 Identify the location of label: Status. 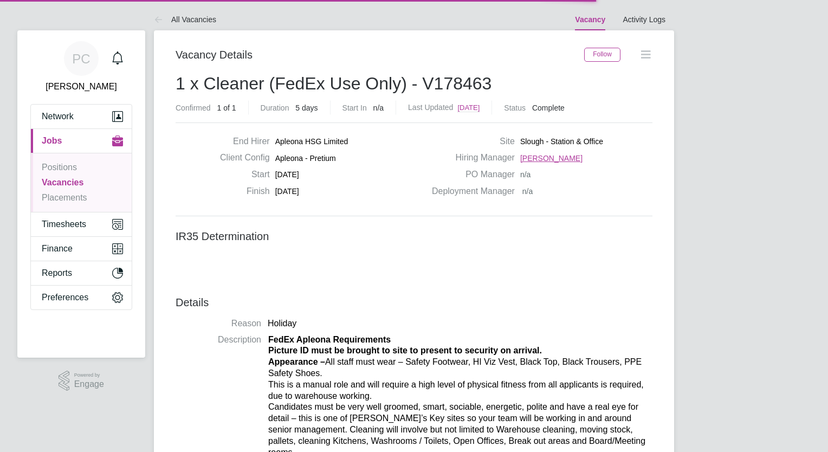
(515, 108).